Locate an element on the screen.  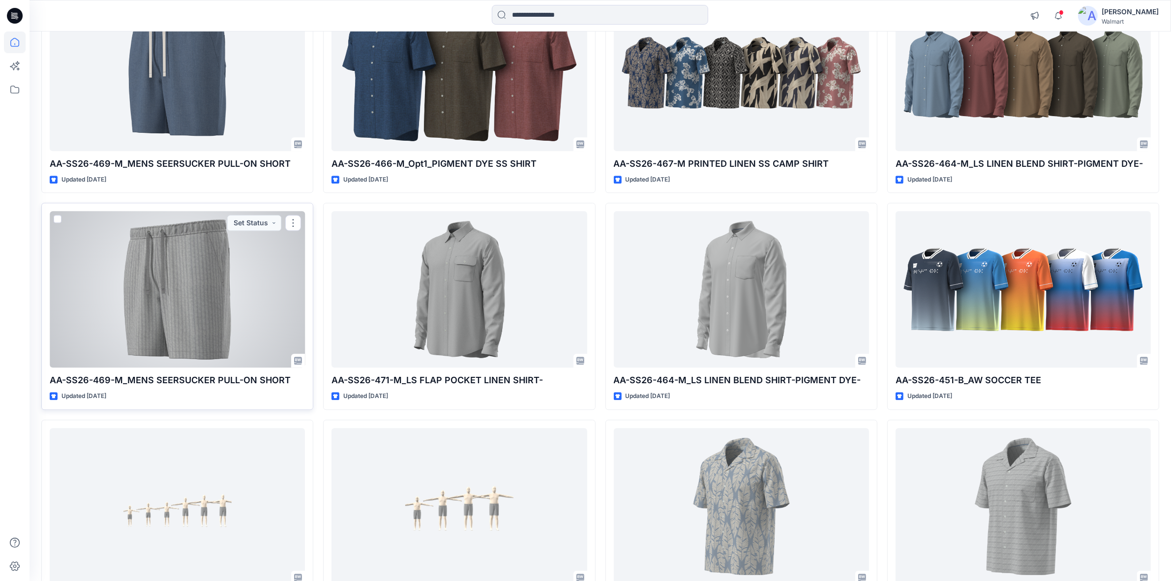
a: AA-SS26-451-B_AW SOCCER TEE is located at coordinates (1023, 289).